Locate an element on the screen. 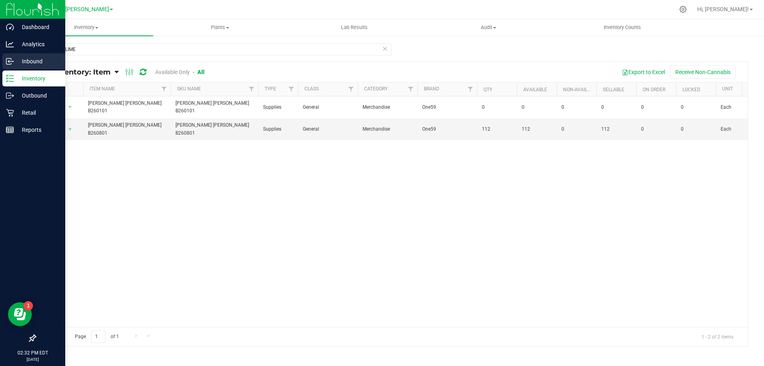 This screenshot has width=764, height=366. a: Available Only is located at coordinates (172, 72).